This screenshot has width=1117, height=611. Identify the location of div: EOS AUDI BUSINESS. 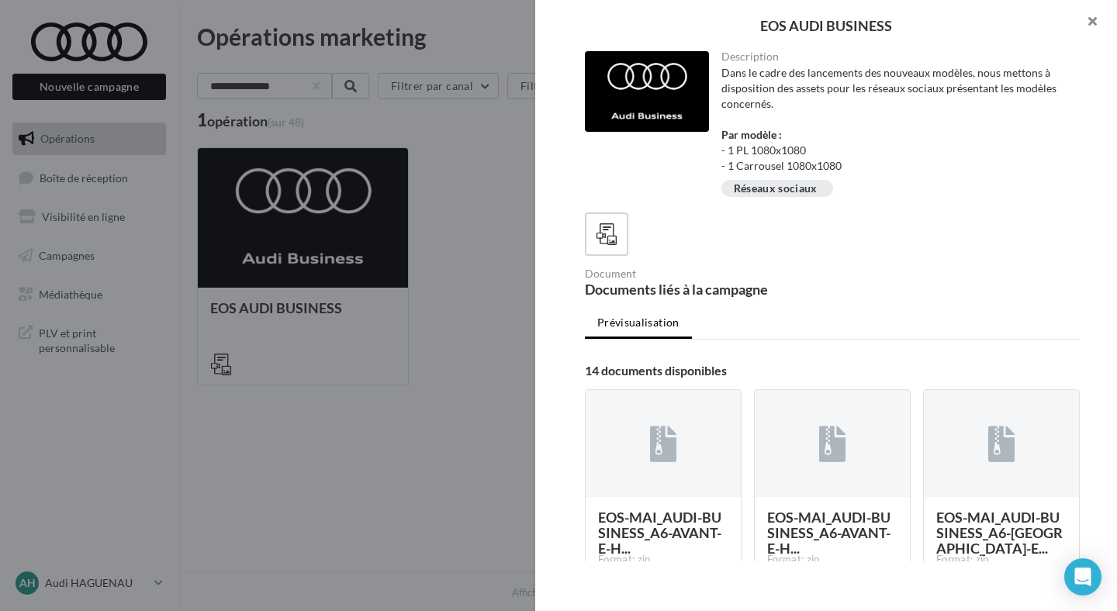
(826, 26).